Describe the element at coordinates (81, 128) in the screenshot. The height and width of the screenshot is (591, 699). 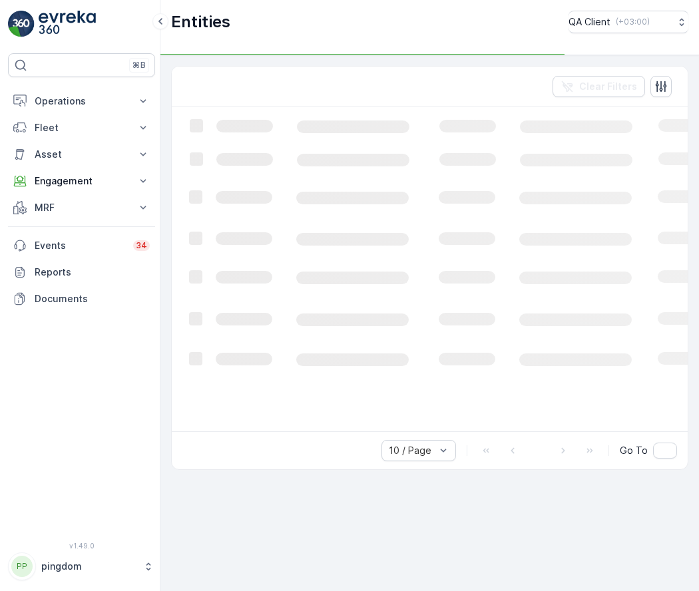
I see `p: Fleet` at that location.